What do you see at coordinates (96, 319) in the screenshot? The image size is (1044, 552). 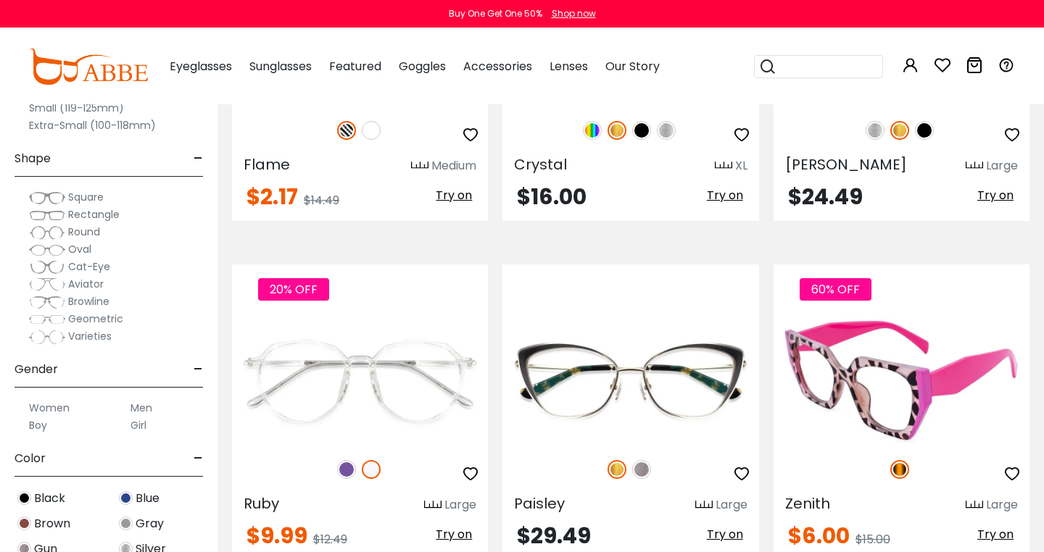 I see `span: Geometric` at bounding box center [96, 319].